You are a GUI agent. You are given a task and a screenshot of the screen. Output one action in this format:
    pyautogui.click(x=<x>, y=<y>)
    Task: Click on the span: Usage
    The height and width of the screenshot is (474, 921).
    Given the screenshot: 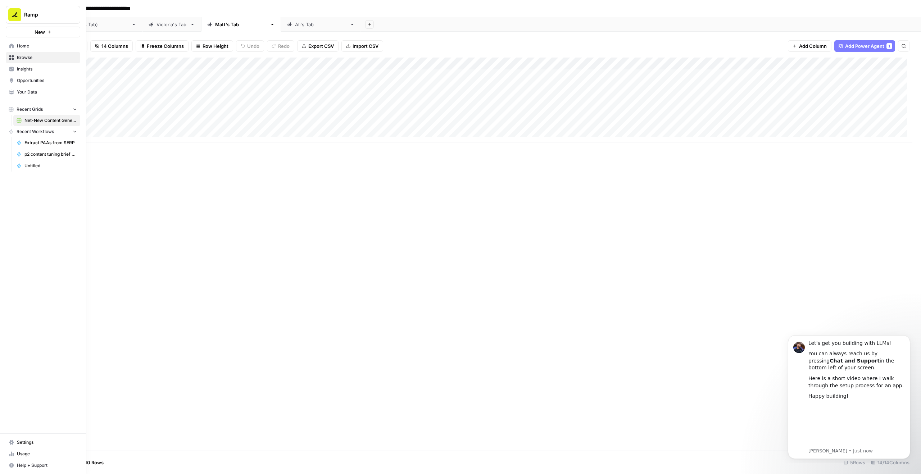 What is the action you would take?
    pyautogui.click(x=47, y=454)
    